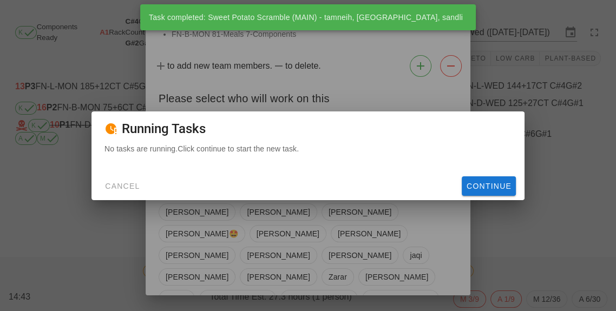 The image size is (616, 311). What do you see at coordinates (122, 186) in the screenshot?
I see `button: Cancel` at bounding box center [122, 186].